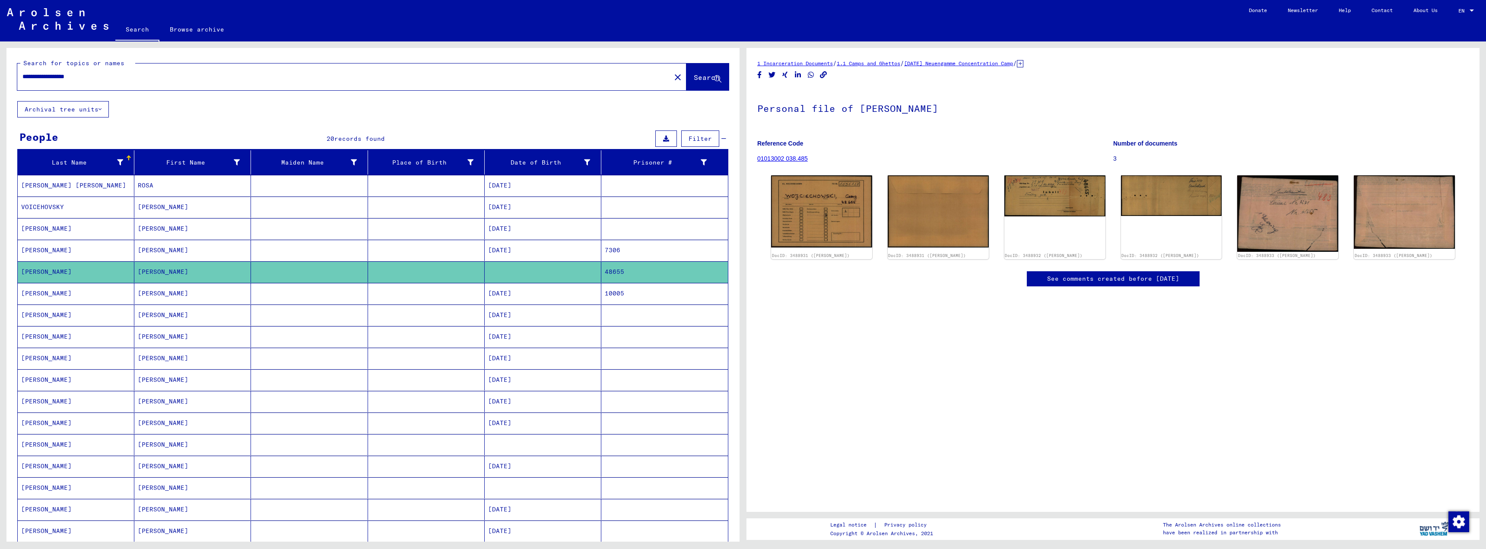 The image size is (1486, 549). What do you see at coordinates (664, 272) in the screenshot?
I see `mat-cell: 48655` at bounding box center [664, 272].